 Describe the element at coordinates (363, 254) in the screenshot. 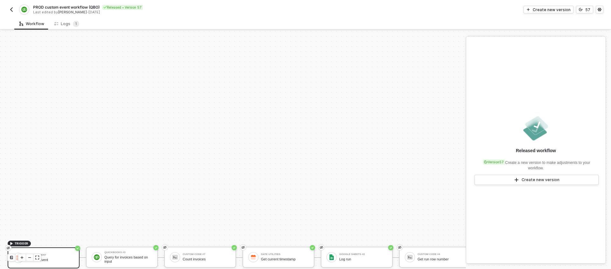

I see `div: Google Sheets #2` at that location.